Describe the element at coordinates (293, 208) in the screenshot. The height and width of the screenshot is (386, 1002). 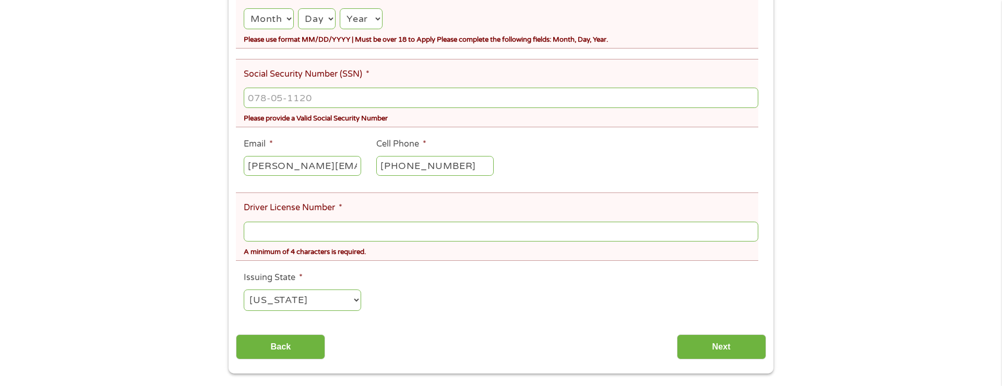
I see `label: Driver License Number` at that location.